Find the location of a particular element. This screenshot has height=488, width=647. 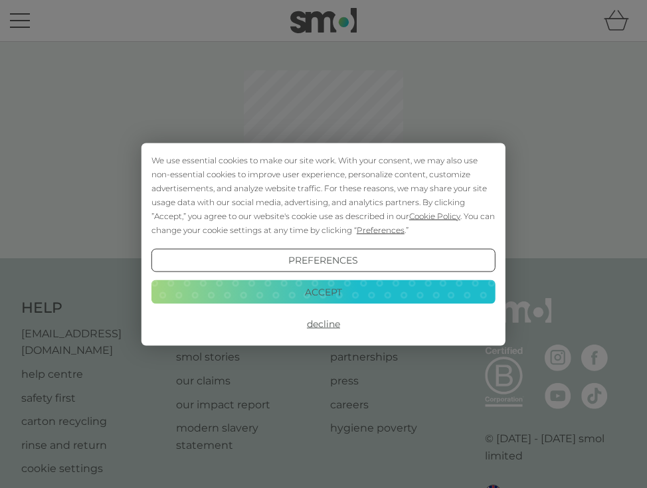

div: We use essential cookies to make our site work. With your consent, we may also use non-essential ... is located at coordinates (323, 195).